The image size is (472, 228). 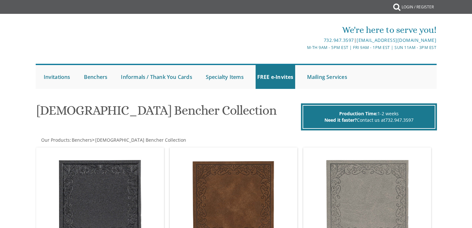 What do you see at coordinates (275, 77) in the screenshot?
I see `a: FREE e-Invites` at bounding box center [275, 77].